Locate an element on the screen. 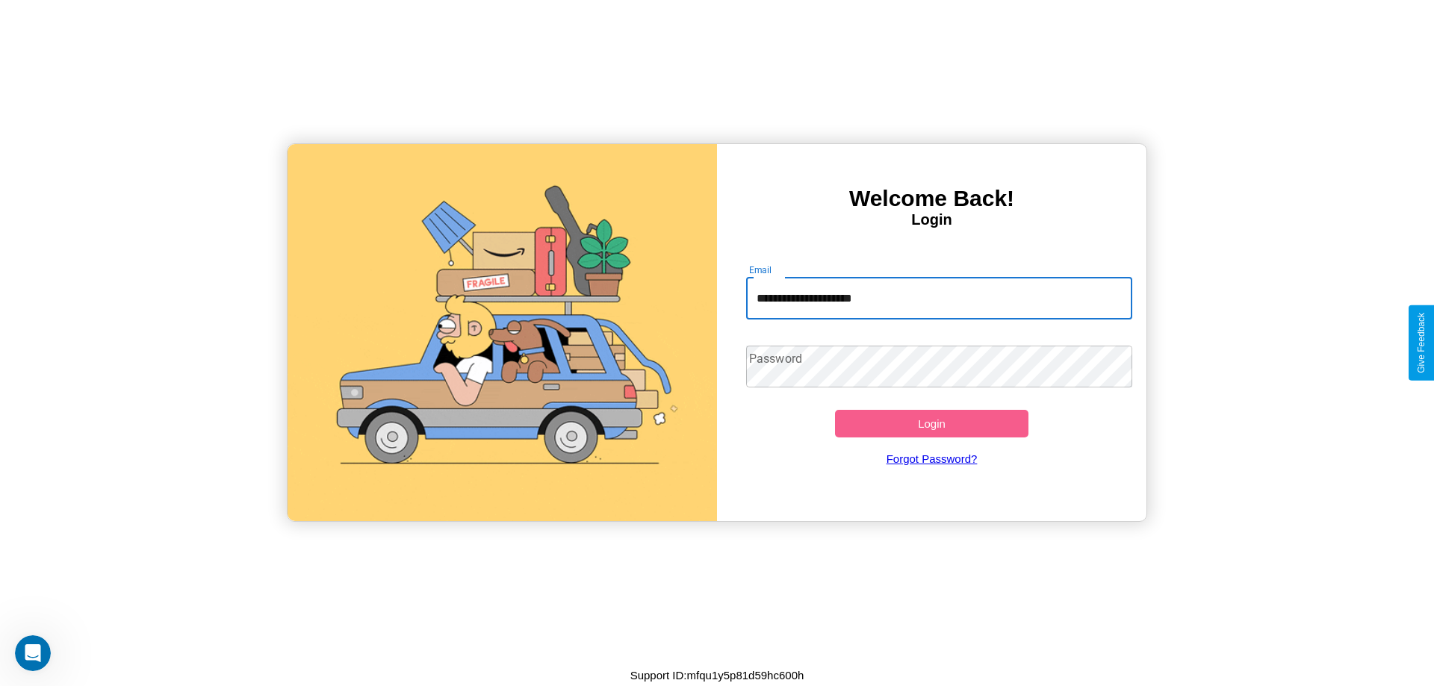  h3: Welcome Back! is located at coordinates (931, 199).